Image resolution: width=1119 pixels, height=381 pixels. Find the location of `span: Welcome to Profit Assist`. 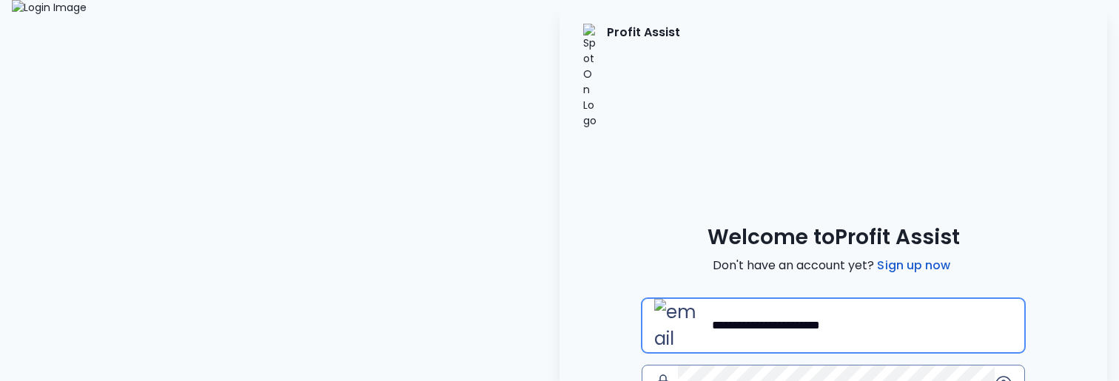

span: Welcome to Profit Assist is located at coordinates (834, 238).